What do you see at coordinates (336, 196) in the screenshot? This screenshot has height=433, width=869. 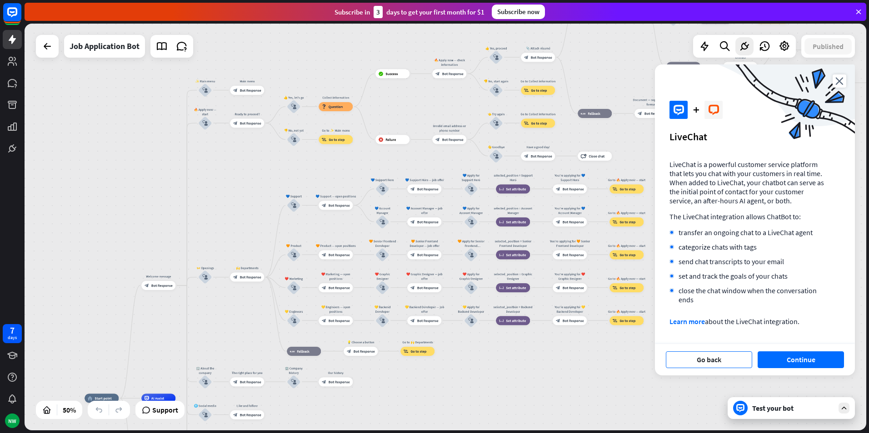 I see `div: 💙 Support — open positions` at bounding box center [336, 196].